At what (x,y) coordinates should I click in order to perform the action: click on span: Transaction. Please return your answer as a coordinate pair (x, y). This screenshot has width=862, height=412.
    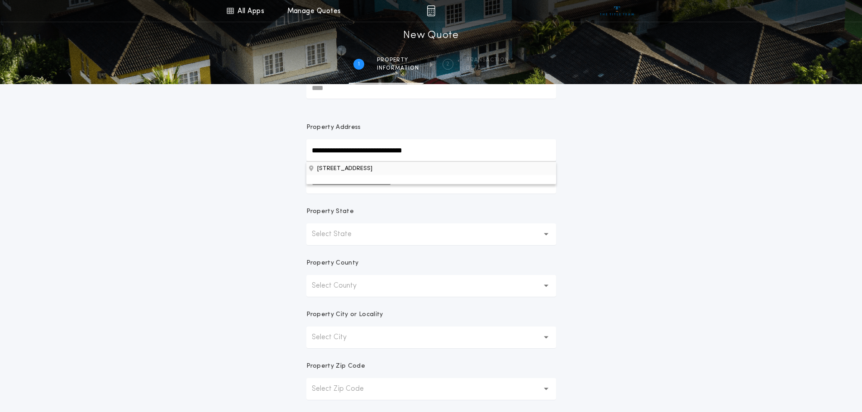
    Looking at the image, I should click on (487, 60).